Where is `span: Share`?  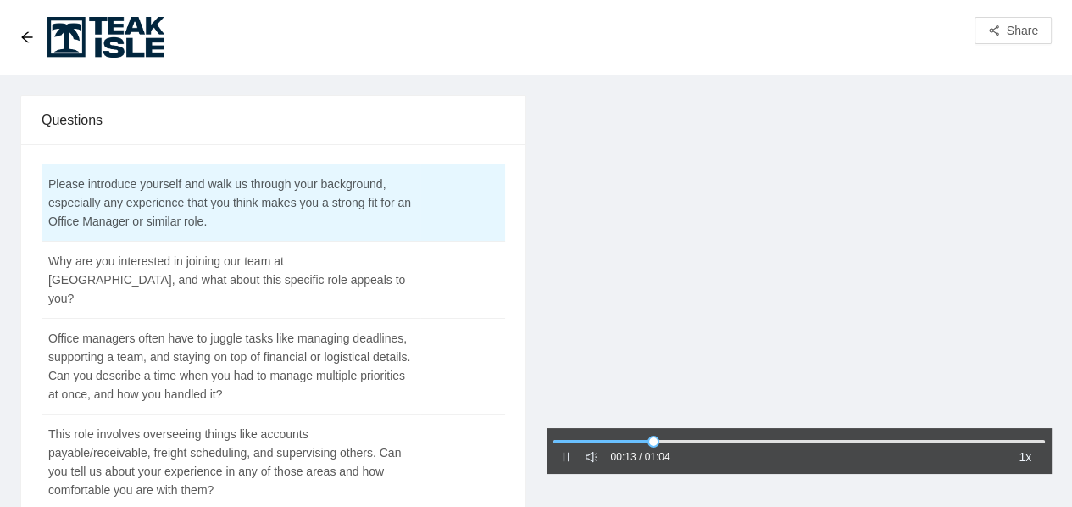
span: Share is located at coordinates (1022, 31).